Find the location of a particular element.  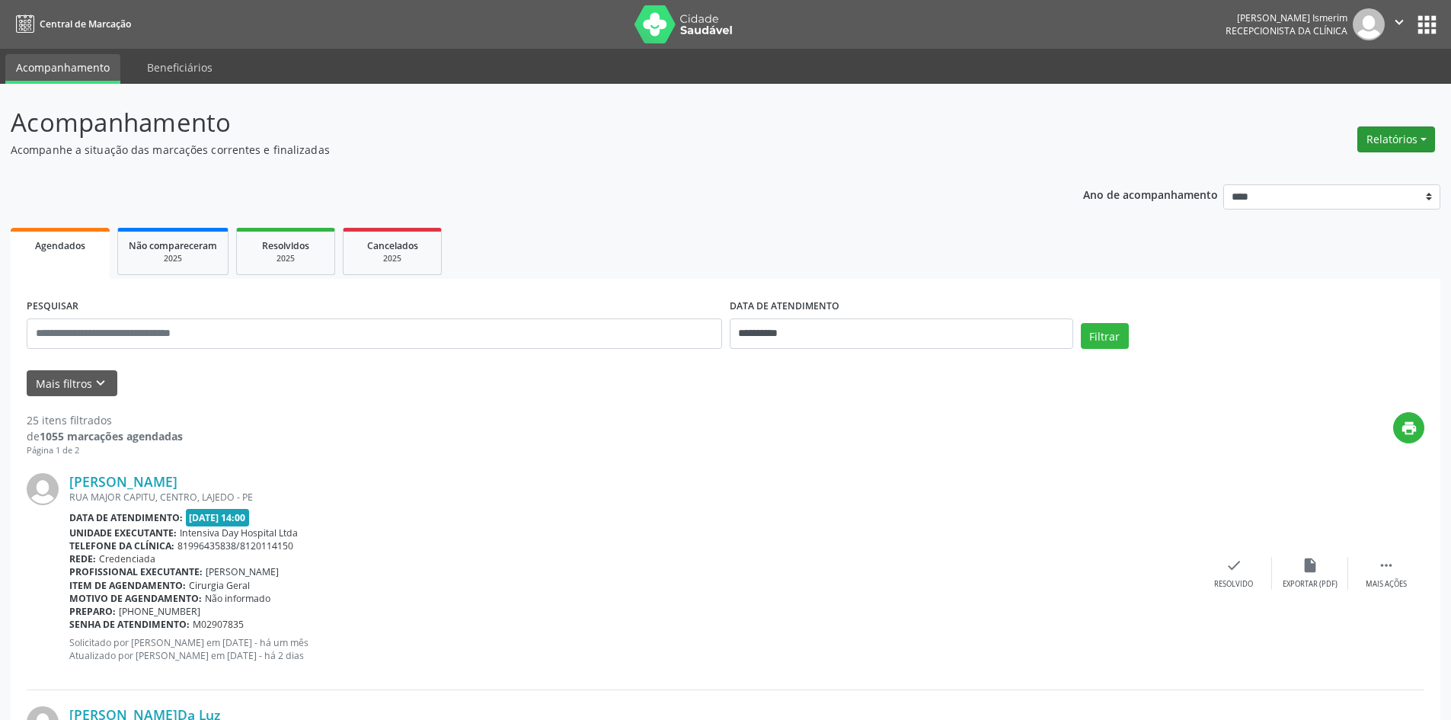

b: Preparo: is located at coordinates (92, 611).